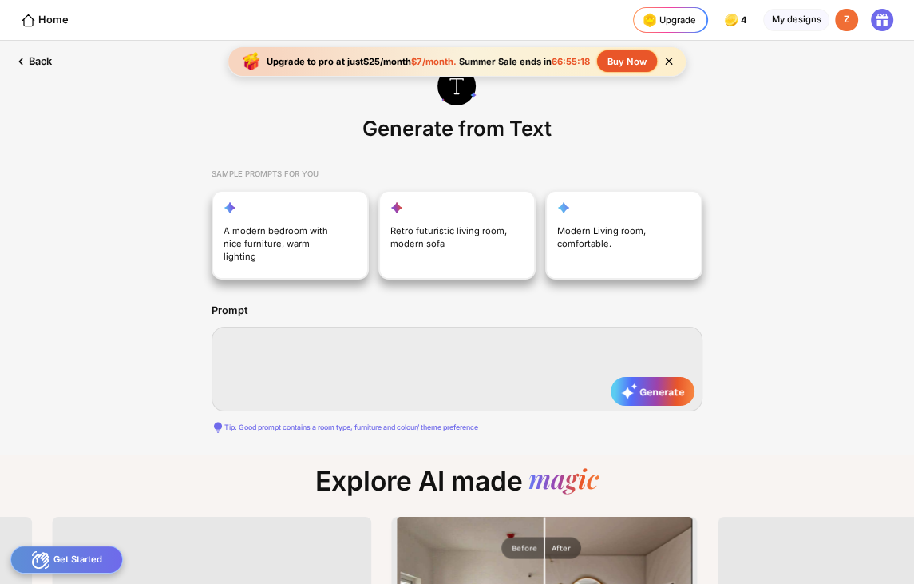  I want to click on div: Modern Living room, comfortable., so click(617, 240).